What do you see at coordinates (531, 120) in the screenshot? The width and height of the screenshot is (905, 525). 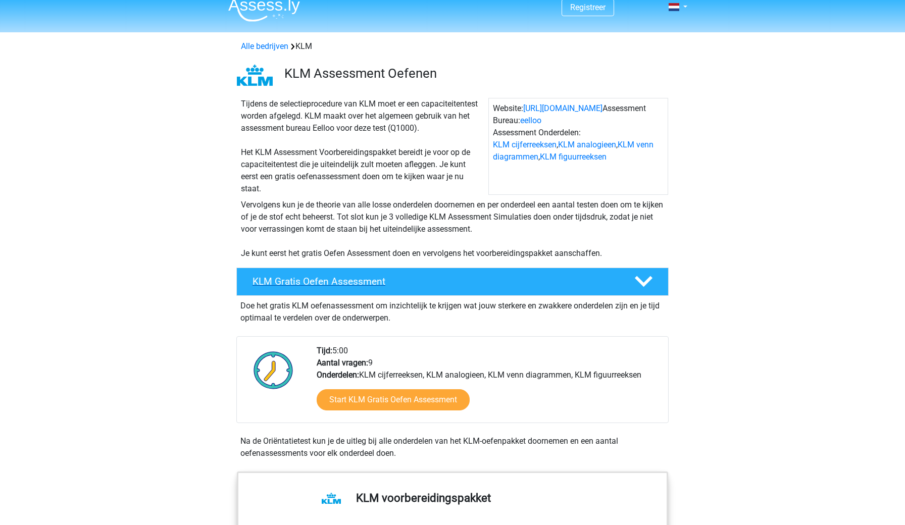 I see `a: eelloo` at bounding box center [531, 120].